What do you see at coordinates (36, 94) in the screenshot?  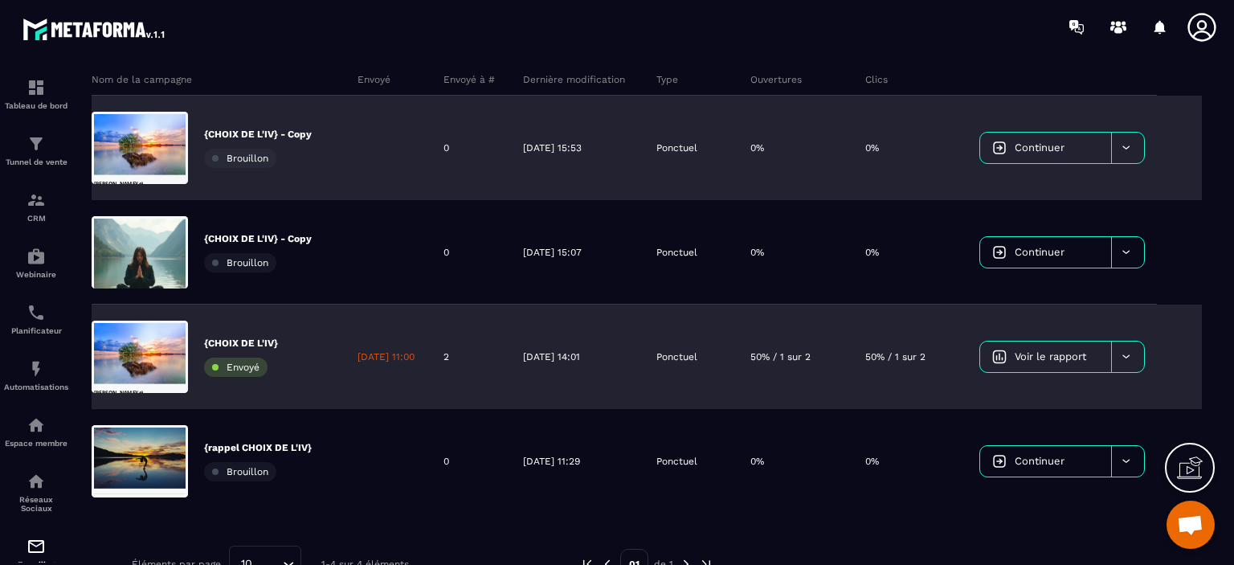 I see `a: formationformationTableau de bord` at bounding box center [36, 94].